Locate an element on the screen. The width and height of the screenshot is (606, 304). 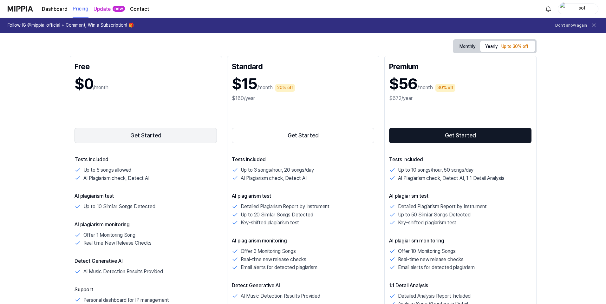
div: 30% off is located at coordinates (445, 88).